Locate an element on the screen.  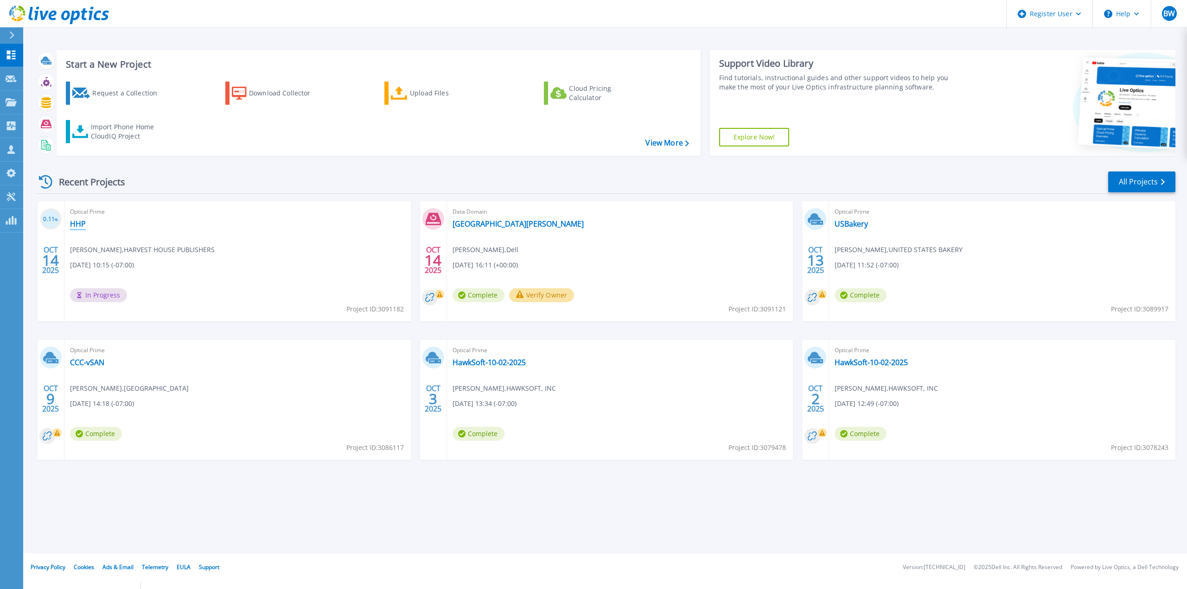
span: Project ID: 3078243 is located at coordinates (1140, 448).